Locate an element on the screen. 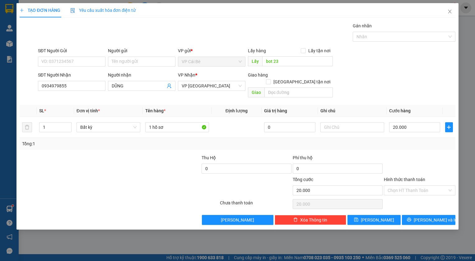  div: Người gửi is located at coordinates (142, 51).